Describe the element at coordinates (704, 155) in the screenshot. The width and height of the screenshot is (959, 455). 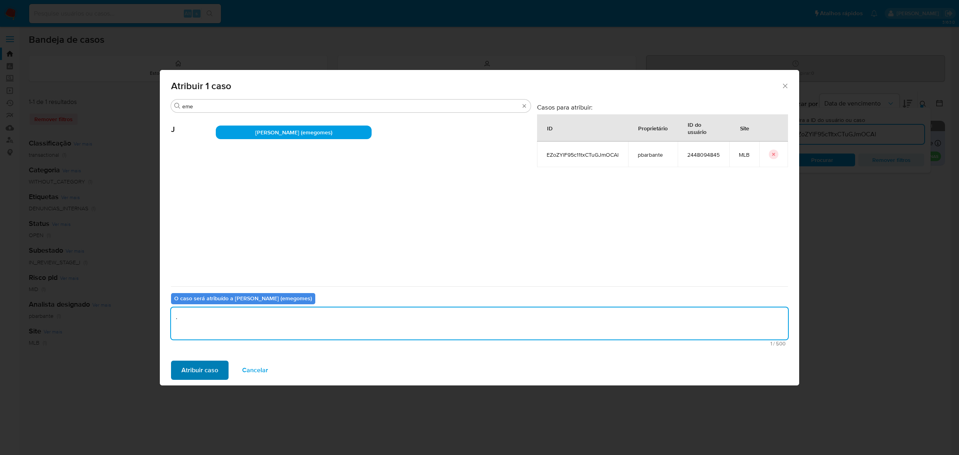
I see `span: 2448094845` at that location.